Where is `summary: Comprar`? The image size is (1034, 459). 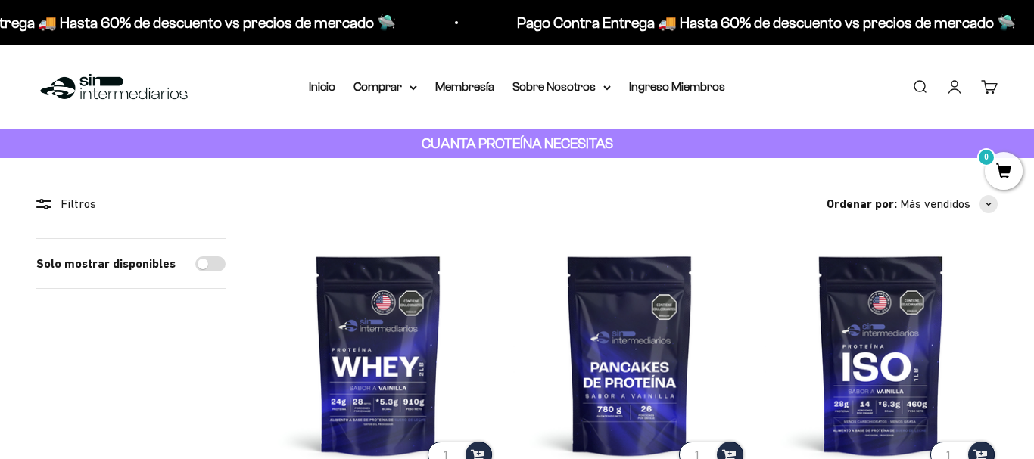
summary: Comprar is located at coordinates (385, 87).